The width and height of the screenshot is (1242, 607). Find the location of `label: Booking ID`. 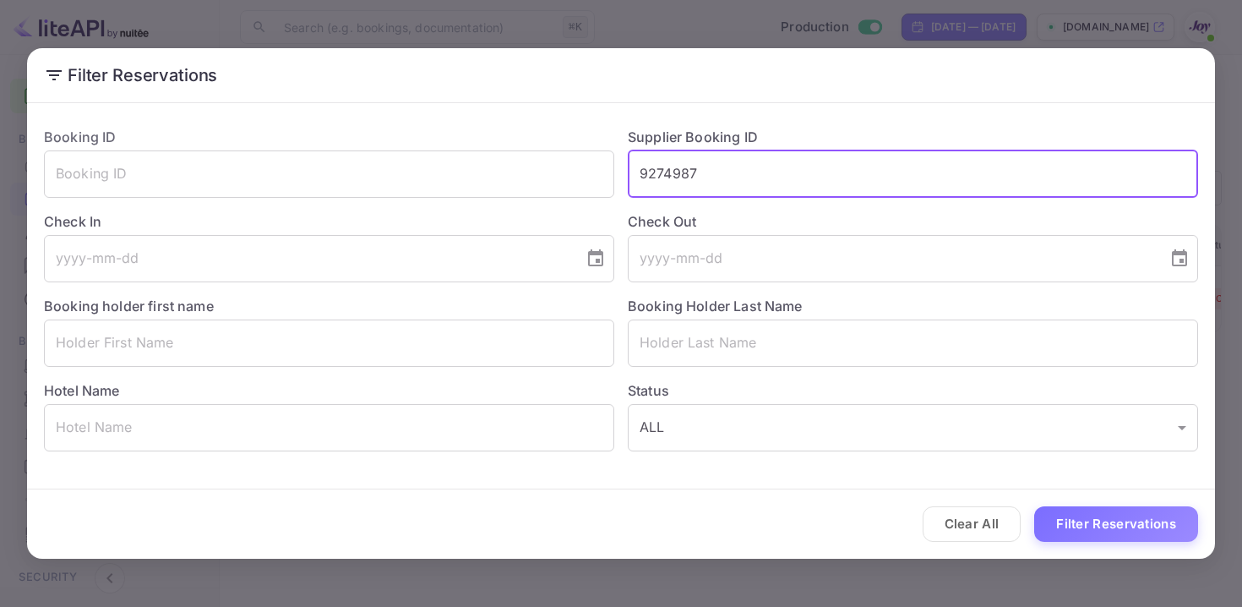

label: Booking ID is located at coordinates (80, 137).